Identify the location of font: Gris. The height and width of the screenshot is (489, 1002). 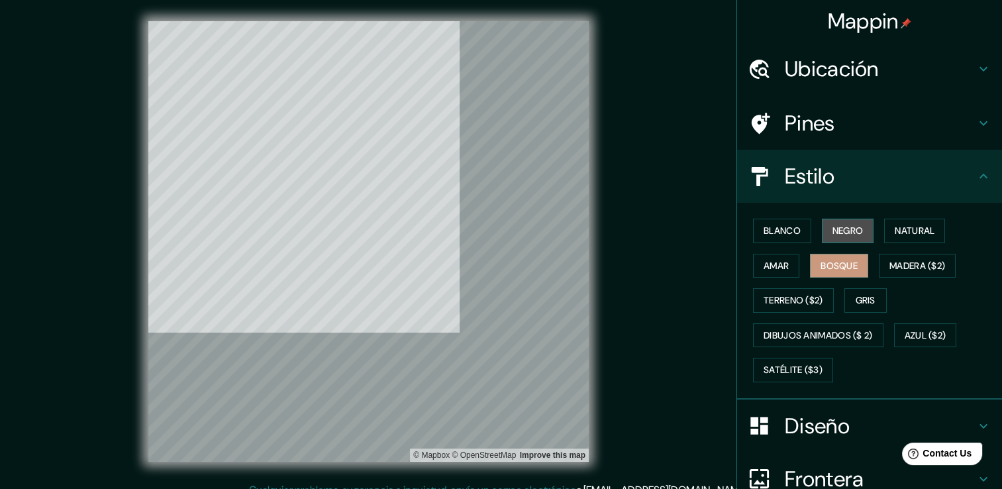
(866, 300).